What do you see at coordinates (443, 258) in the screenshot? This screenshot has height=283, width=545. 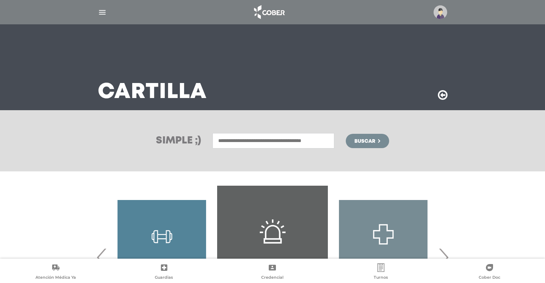 I see `span: Next` at bounding box center [443, 258].